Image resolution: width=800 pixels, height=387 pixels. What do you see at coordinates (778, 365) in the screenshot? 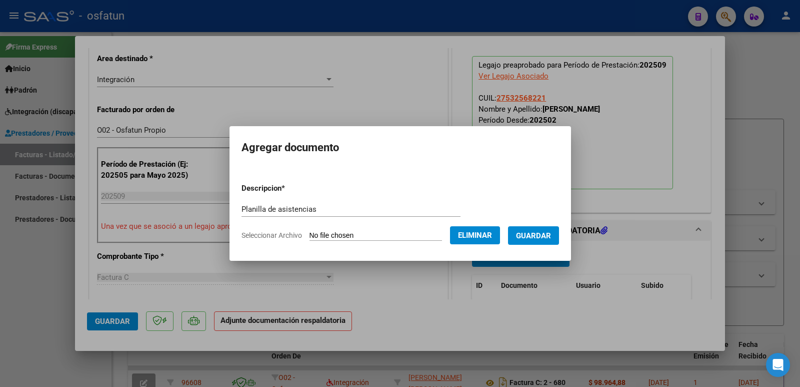
I see `div: Open Intercom Messenger` at bounding box center [778, 365].